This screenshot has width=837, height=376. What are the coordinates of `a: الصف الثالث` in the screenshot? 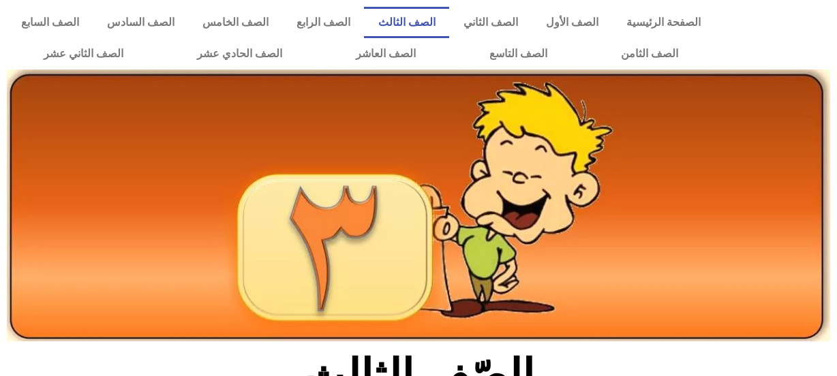 It's located at (406, 23).